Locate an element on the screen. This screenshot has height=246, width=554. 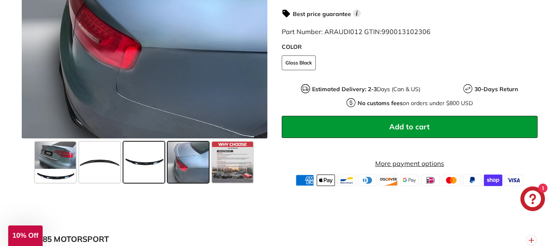
label: COLOR is located at coordinates (410, 47).